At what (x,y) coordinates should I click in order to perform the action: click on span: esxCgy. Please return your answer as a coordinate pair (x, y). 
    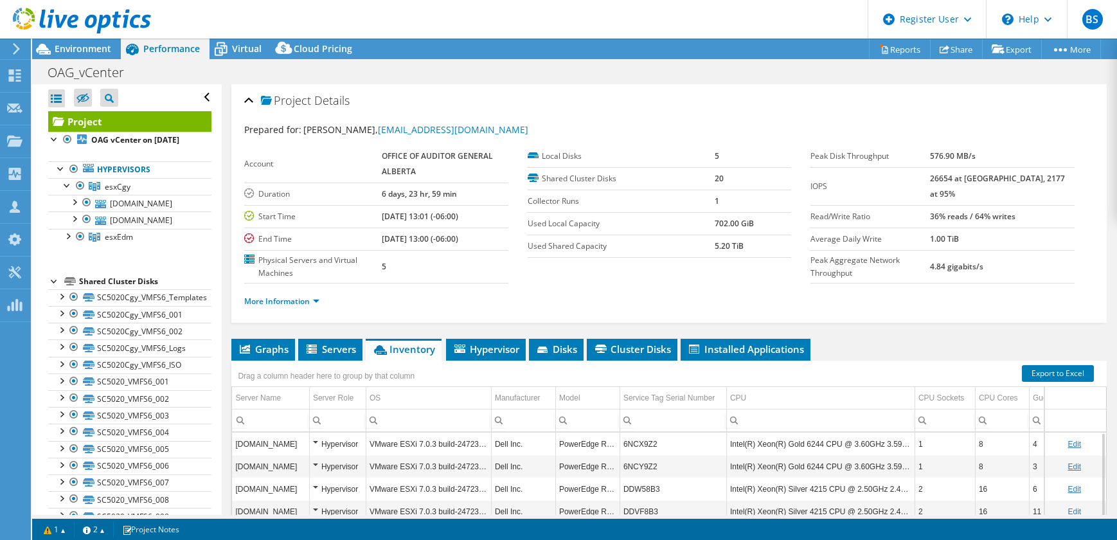
    Looking at the image, I should click on (118, 186).